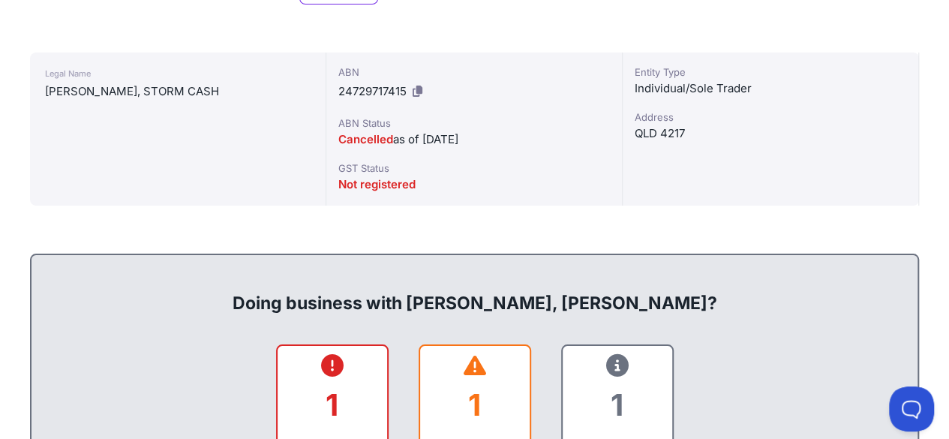 The height and width of the screenshot is (439, 949). Describe the element at coordinates (372, 91) in the screenshot. I see `span: 24729717415` at that location.